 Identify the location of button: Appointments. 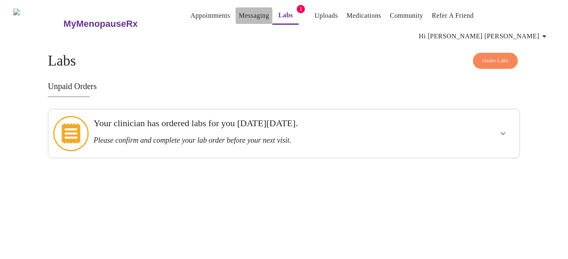
(211, 16).